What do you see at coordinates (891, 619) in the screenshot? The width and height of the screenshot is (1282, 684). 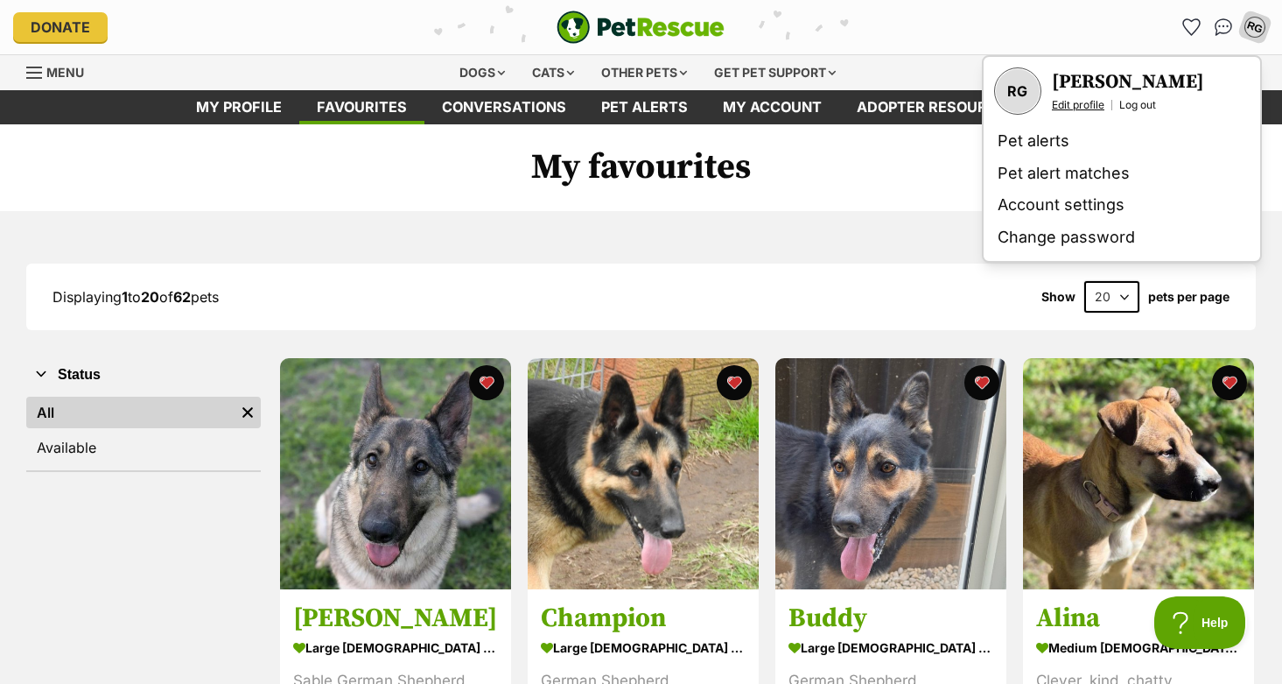 I see `h3: Buddy` at bounding box center [891, 619].